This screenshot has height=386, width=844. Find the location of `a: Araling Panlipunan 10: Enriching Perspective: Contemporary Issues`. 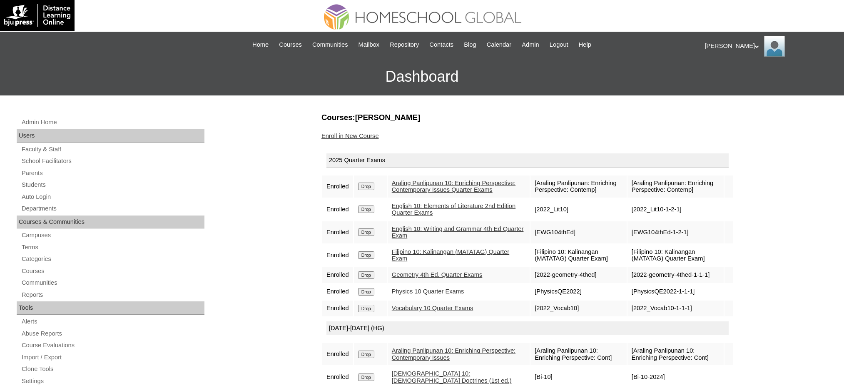

a: Araling Panlipunan 10: Enriching Perspective: Contemporary Issues is located at coordinates (454, 354).